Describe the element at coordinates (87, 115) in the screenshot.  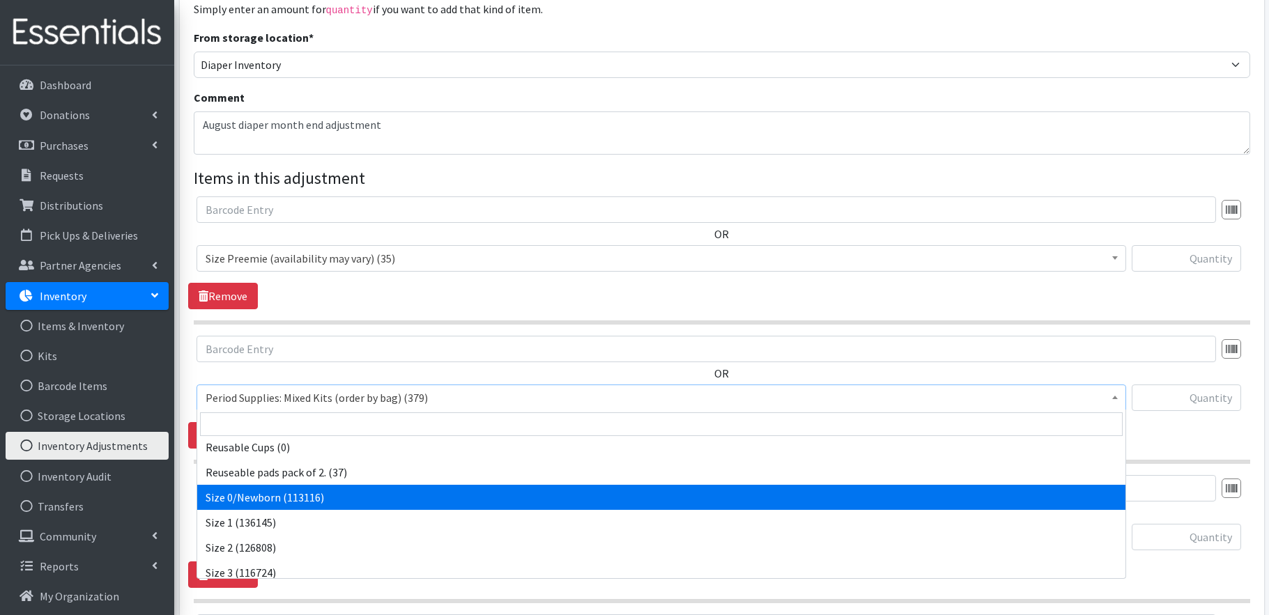
I see `a: Donations` at that location.